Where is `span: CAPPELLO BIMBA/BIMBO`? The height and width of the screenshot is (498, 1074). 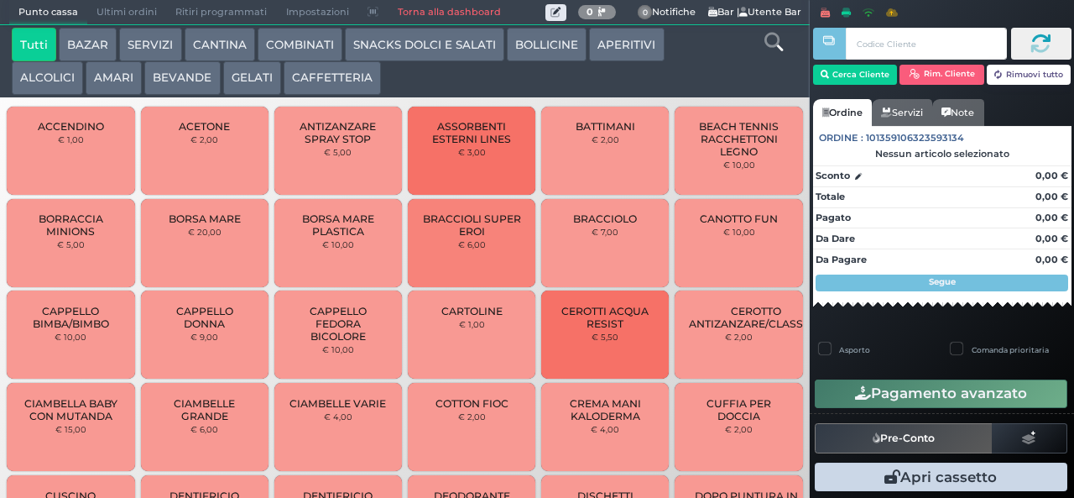
span: CAPPELLO BIMBA/BIMBO is located at coordinates (70, 317).